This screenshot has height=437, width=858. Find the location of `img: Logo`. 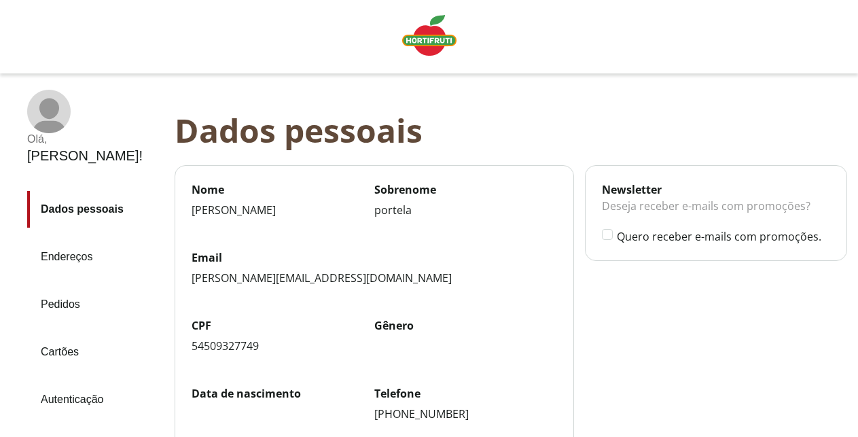

img: Logo is located at coordinates (430, 35).